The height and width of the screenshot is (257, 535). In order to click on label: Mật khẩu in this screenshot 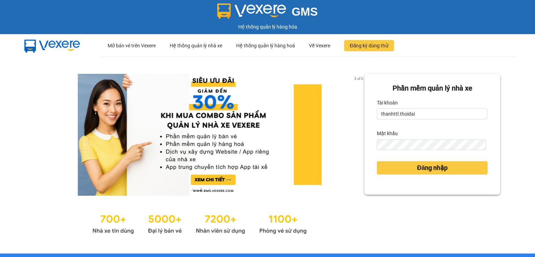, I will do `click(387, 133)`.